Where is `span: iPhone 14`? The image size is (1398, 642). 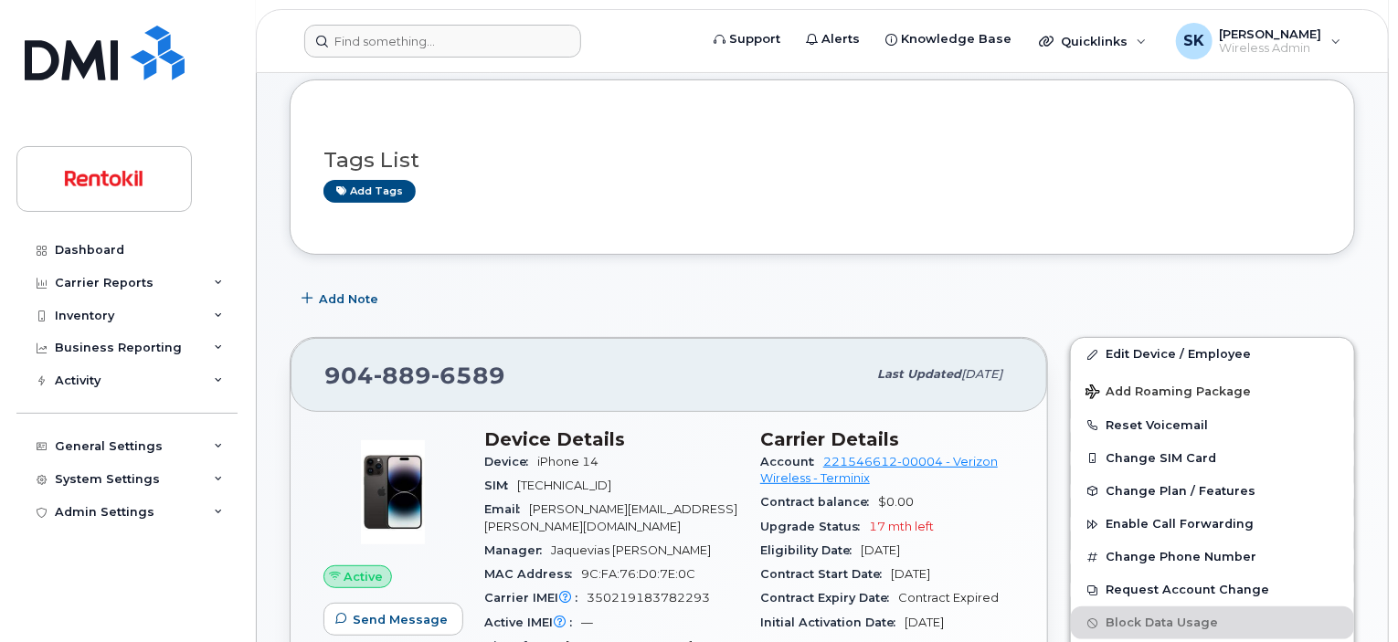 span: iPhone 14 is located at coordinates (567, 461).